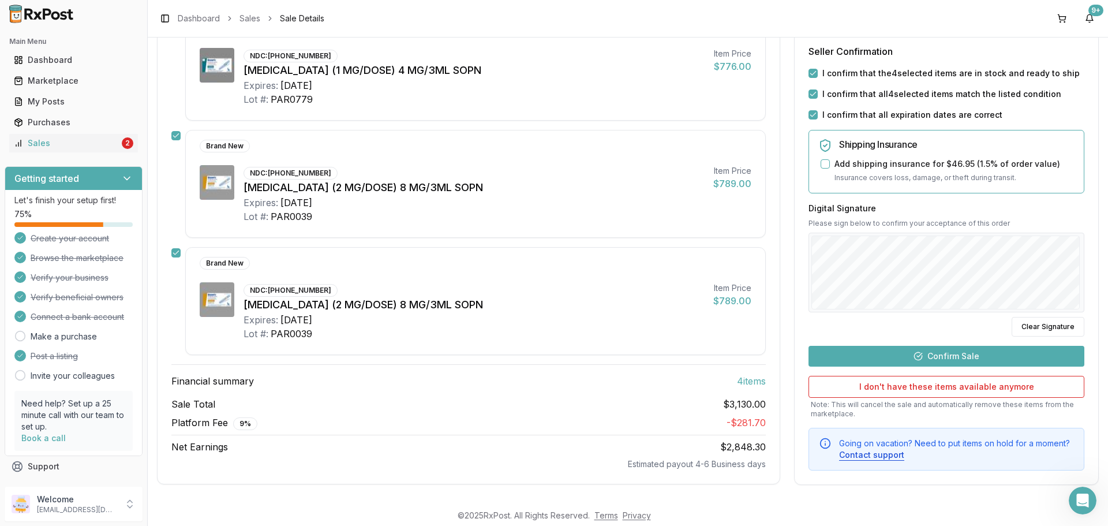  What do you see at coordinates (193, 404) in the screenshot?
I see `span: Sale Total` at bounding box center [193, 404].